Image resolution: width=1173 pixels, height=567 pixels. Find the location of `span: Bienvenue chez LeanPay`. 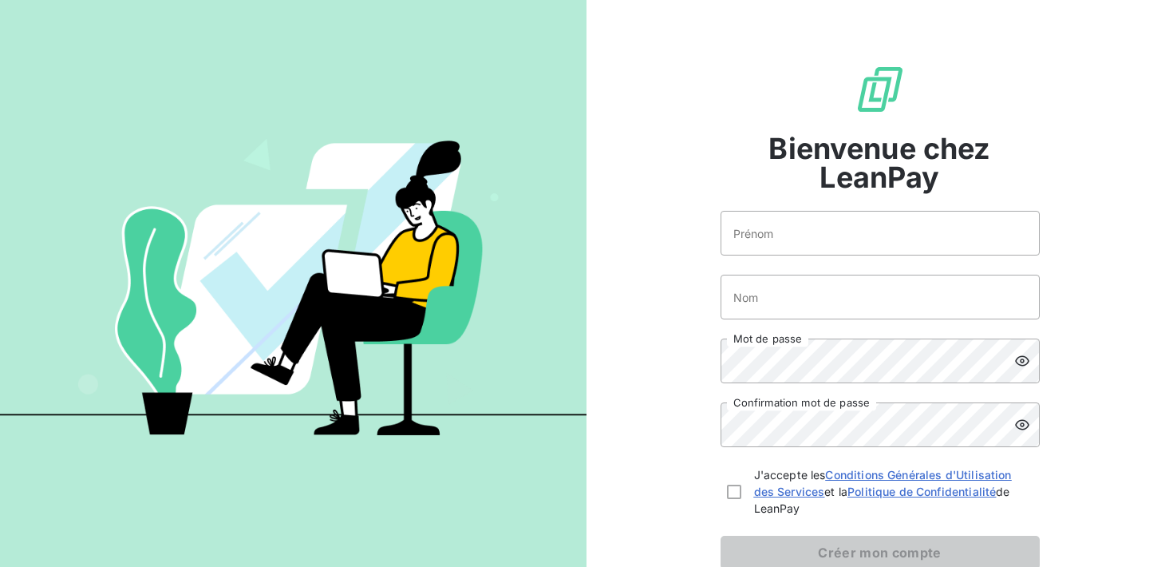

span: Bienvenue chez LeanPay is located at coordinates (880, 163).